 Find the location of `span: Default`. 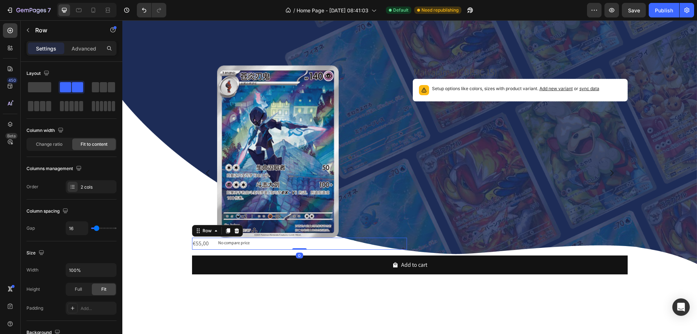

span: Default is located at coordinates (401, 10).